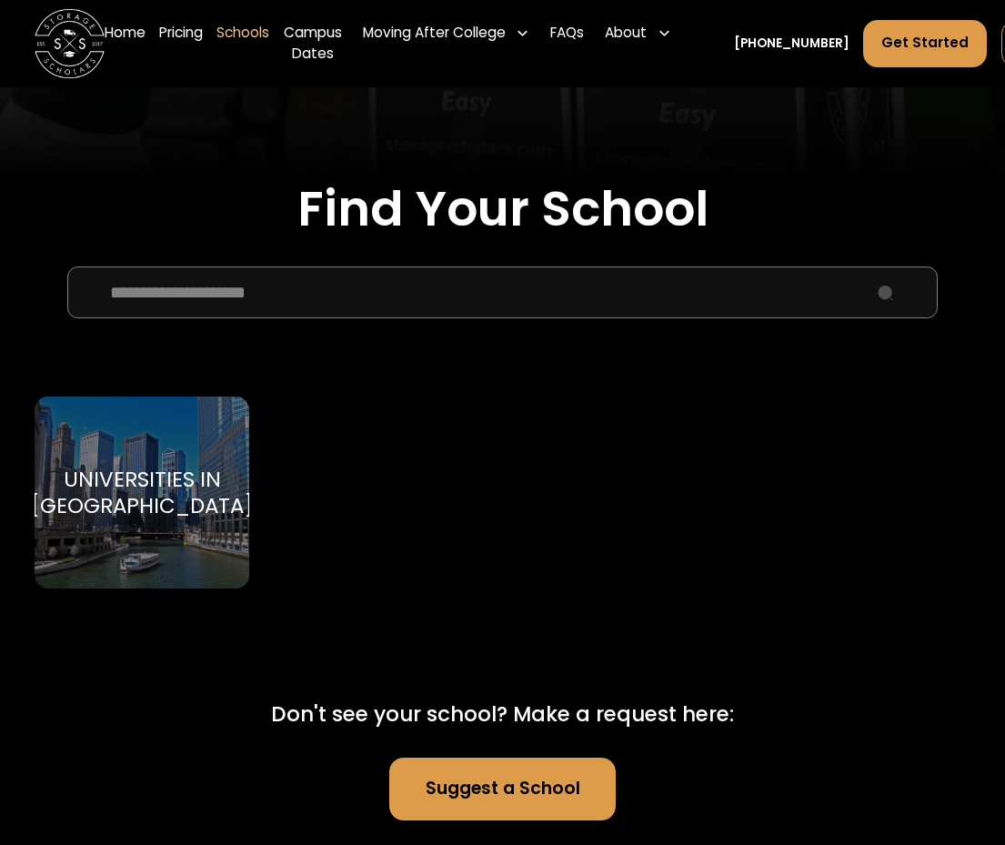 The image size is (1005, 845). What do you see at coordinates (243, 44) in the screenshot?
I see `a: Schools` at bounding box center [243, 44].